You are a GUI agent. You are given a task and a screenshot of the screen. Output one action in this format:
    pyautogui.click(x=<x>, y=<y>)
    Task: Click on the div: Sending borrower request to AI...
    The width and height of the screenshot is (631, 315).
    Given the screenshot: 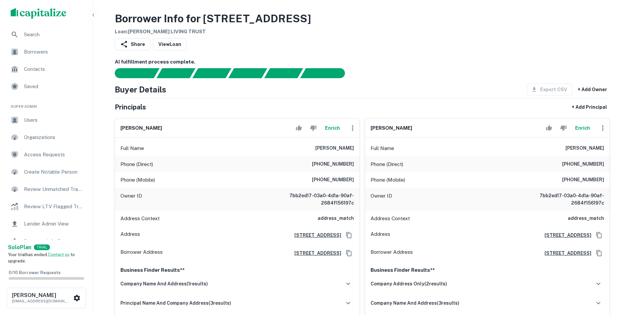 What is the action you would take?
    pyautogui.click(x=132, y=73)
    